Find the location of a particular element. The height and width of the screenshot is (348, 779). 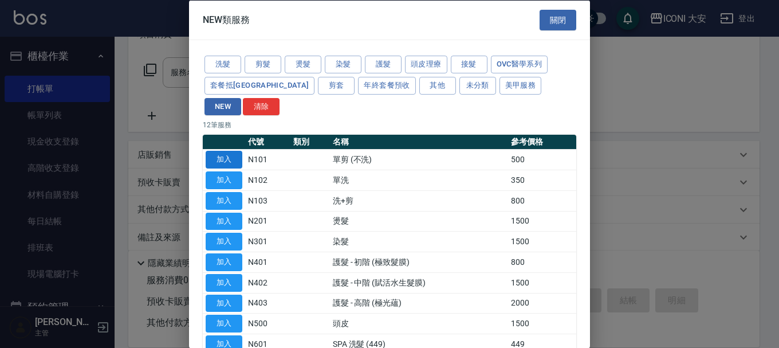

td: 頭皮 is located at coordinates (419, 323).